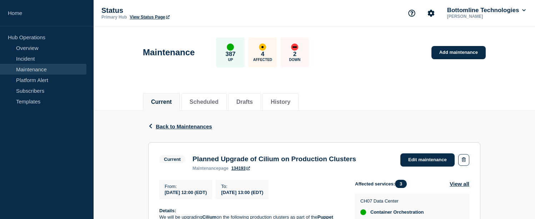  I want to click on span: Current, so click(172, 159).